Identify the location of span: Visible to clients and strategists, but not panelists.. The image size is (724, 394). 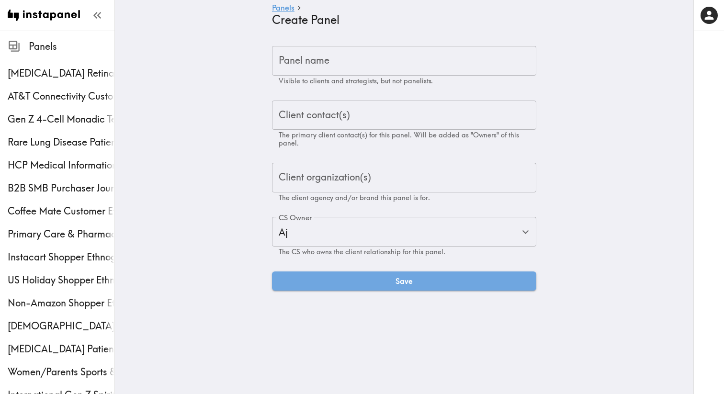
(356, 81).